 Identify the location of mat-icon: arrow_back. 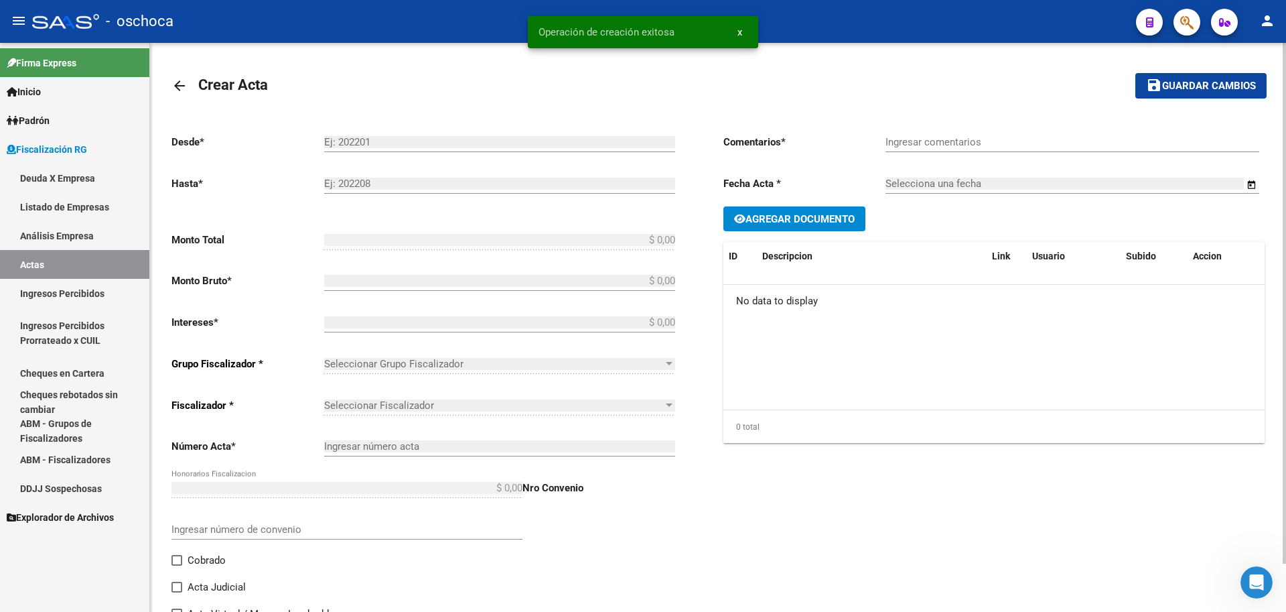
(180, 86).